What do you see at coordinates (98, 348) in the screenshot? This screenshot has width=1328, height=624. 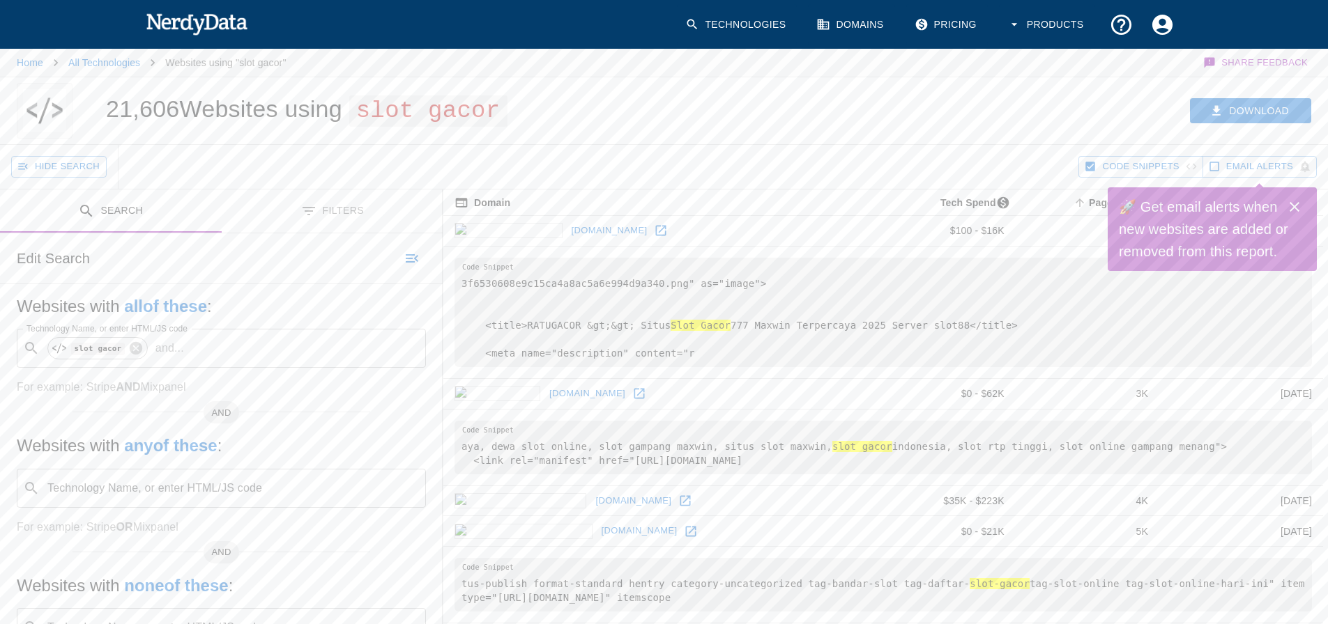 I see `code: slot gacor` at bounding box center [98, 348].